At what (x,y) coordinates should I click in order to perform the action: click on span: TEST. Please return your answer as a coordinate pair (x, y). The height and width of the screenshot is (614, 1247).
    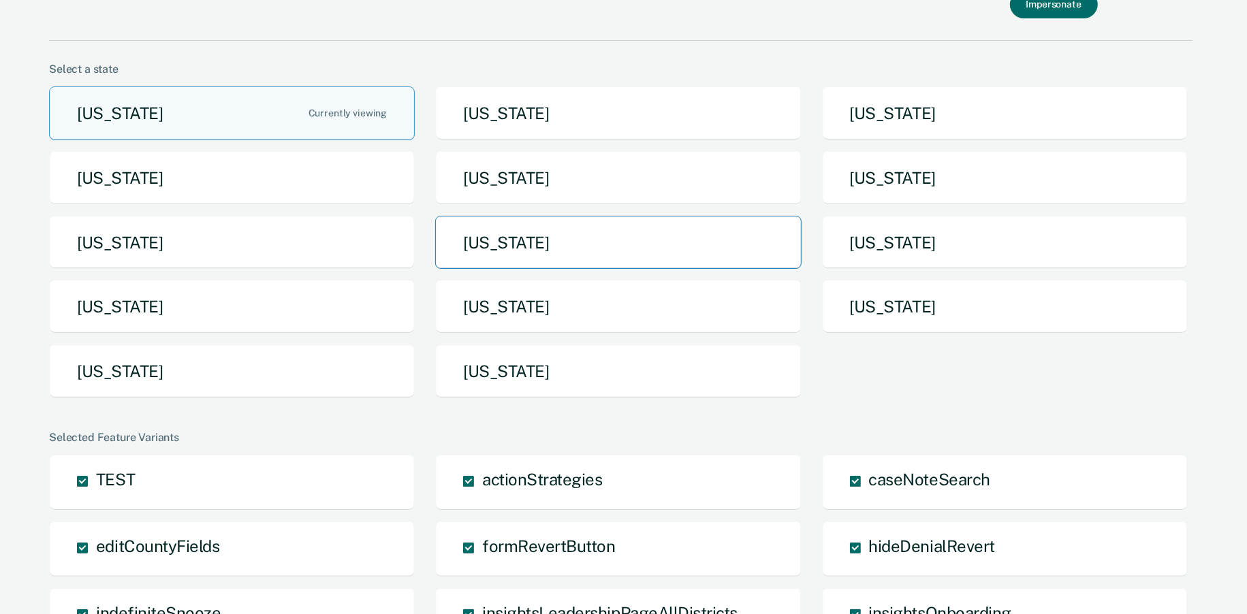
    Looking at the image, I should click on (115, 479).